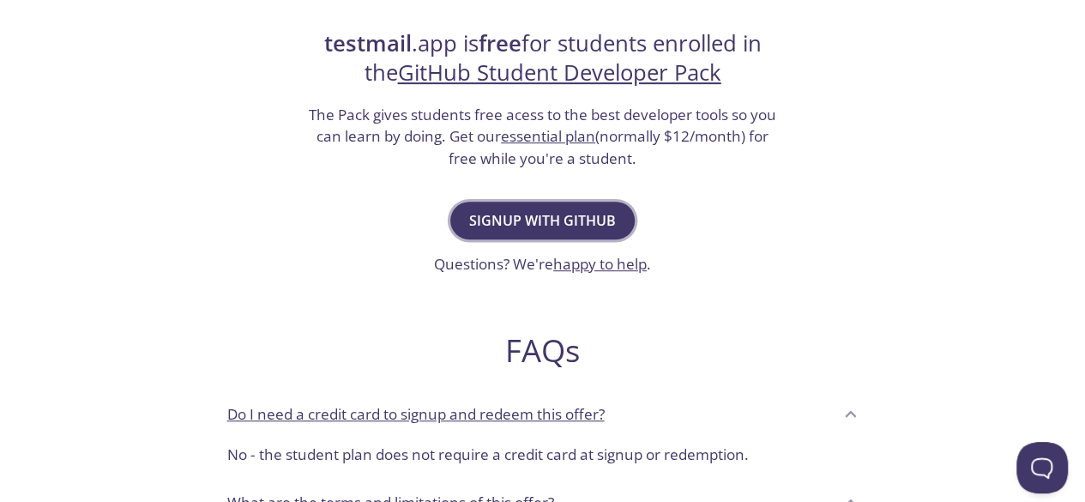  Describe the element at coordinates (368, 43) in the screenshot. I see `strong: testmail` at that location.